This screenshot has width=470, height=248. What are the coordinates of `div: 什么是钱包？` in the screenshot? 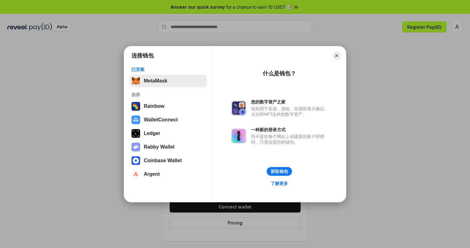 It's located at (280, 73).